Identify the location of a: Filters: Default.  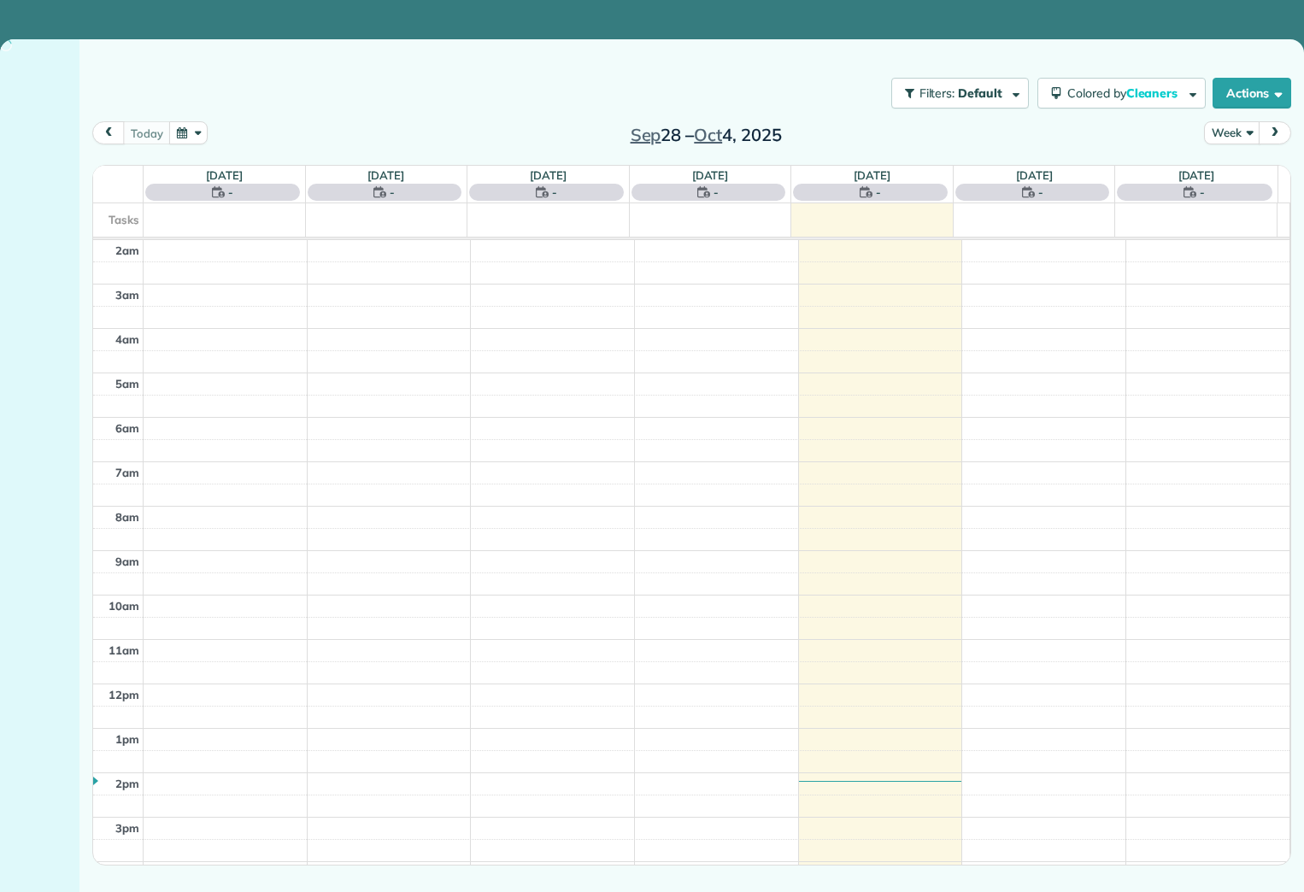
(956, 93).